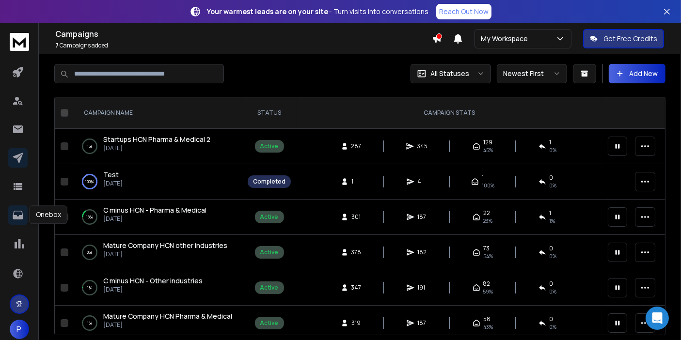  I want to click on span: 129, so click(488, 143).